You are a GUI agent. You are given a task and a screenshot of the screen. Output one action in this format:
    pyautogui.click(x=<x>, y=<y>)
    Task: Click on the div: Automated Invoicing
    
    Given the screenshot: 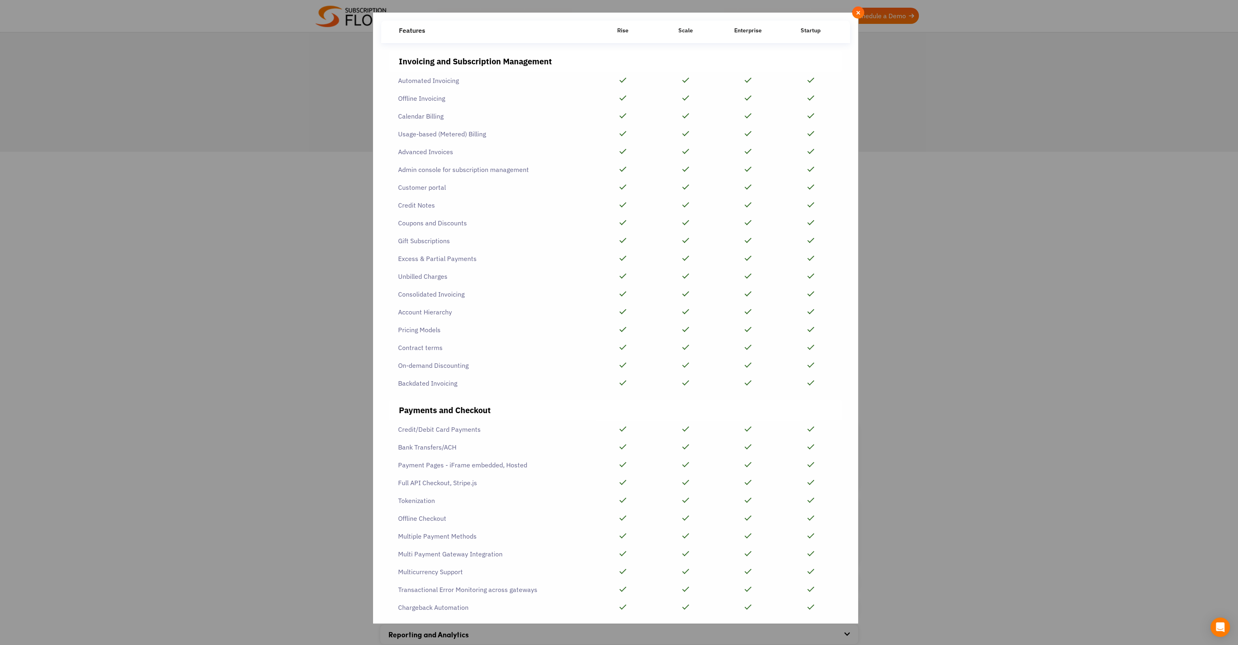 What is the action you would take?
    pyautogui.click(x=490, y=81)
    